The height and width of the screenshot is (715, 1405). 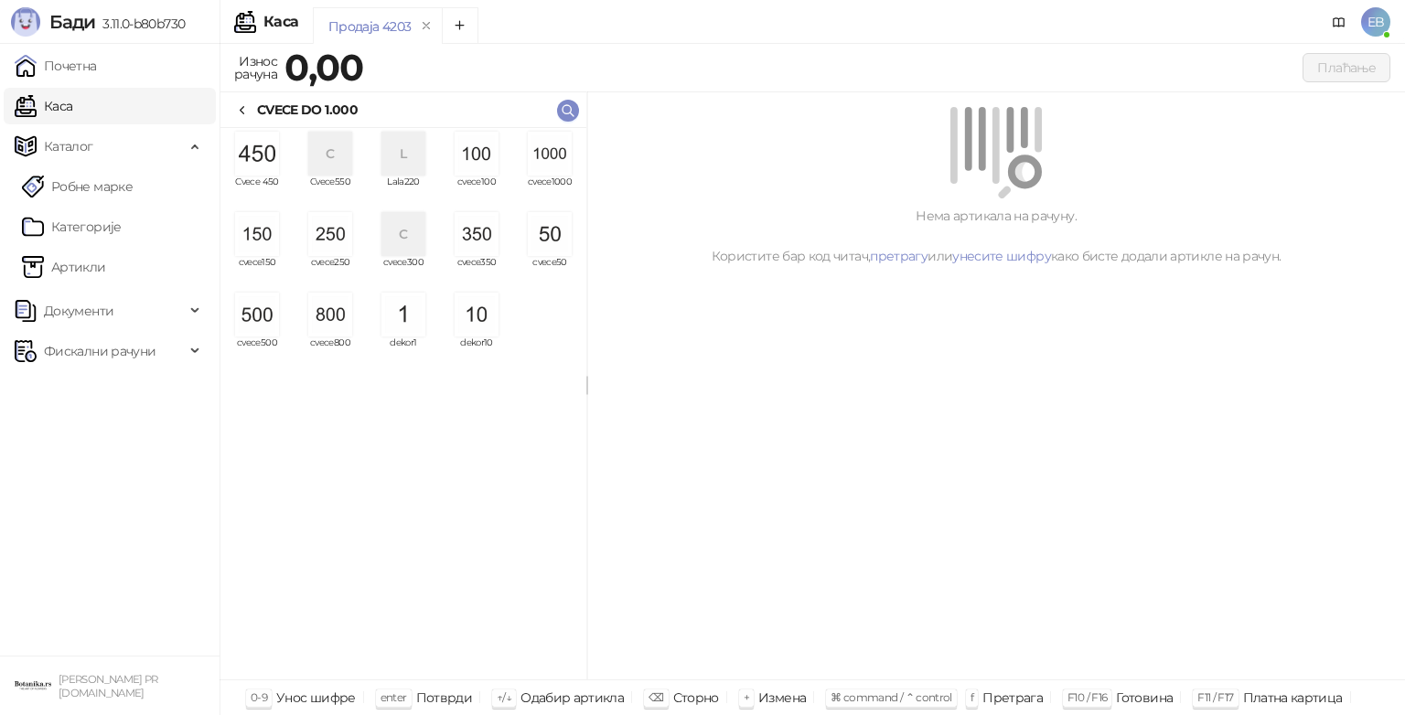 I want to click on span: cvece100, so click(x=477, y=191).